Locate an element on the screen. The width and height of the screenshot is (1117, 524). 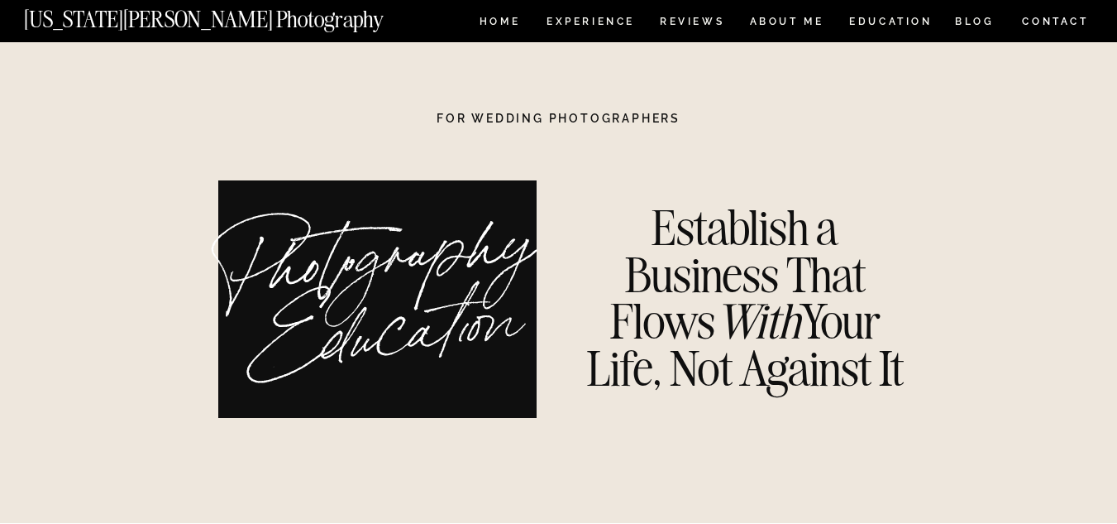
nav: ABOUT ME is located at coordinates (787, 23).